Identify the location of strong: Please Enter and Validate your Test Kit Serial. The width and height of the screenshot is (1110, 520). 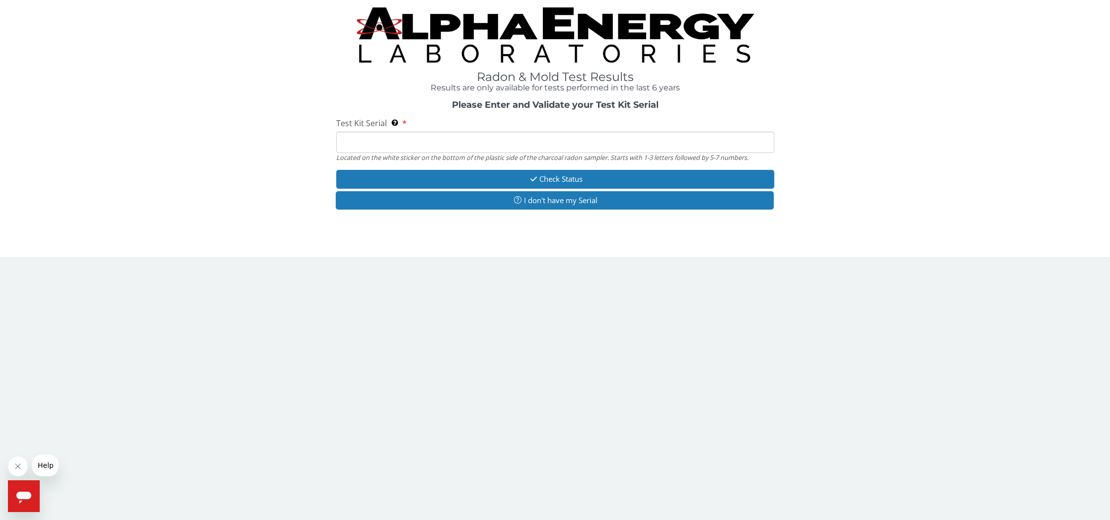
(555, 105).